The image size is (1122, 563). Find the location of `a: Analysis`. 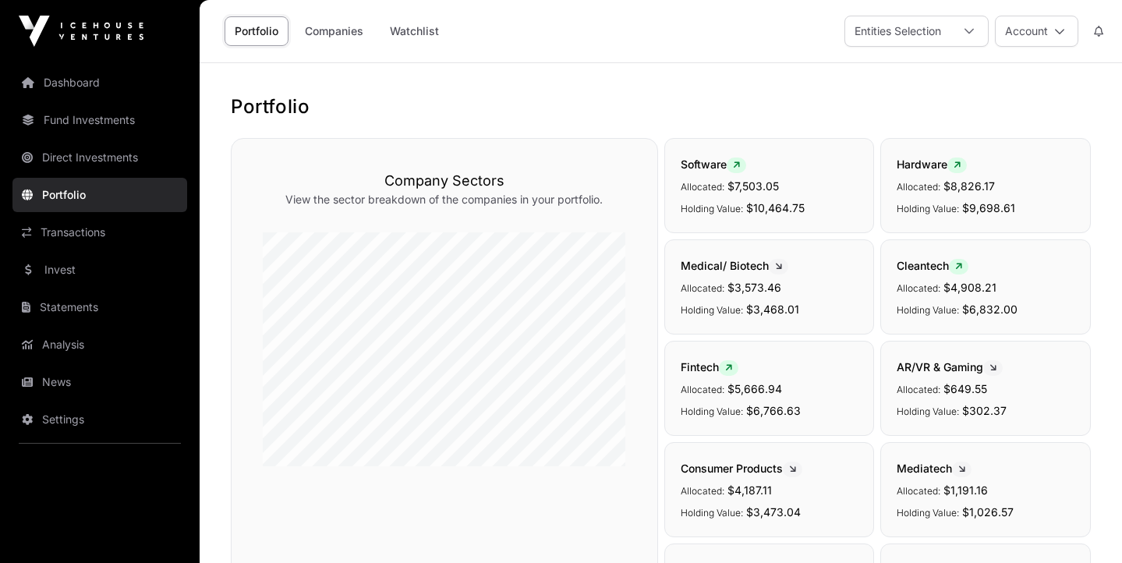

a: Analysis is located at coordinates (100, 345).